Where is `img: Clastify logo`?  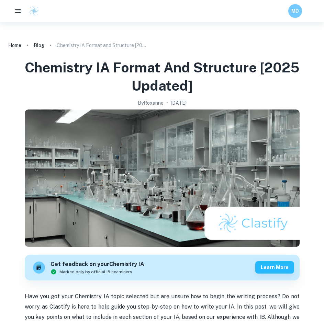 img: Clastify logo is located at coordinates (34, 11).